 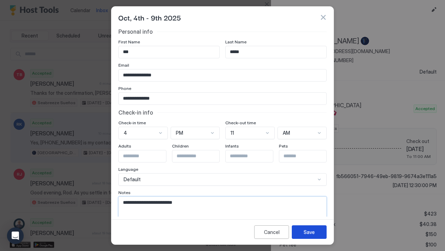 What do you see at coordinates (15, 236) in the screenshot?
I see `div: Open Intercom Messenger` at bounding box center [15, 236].